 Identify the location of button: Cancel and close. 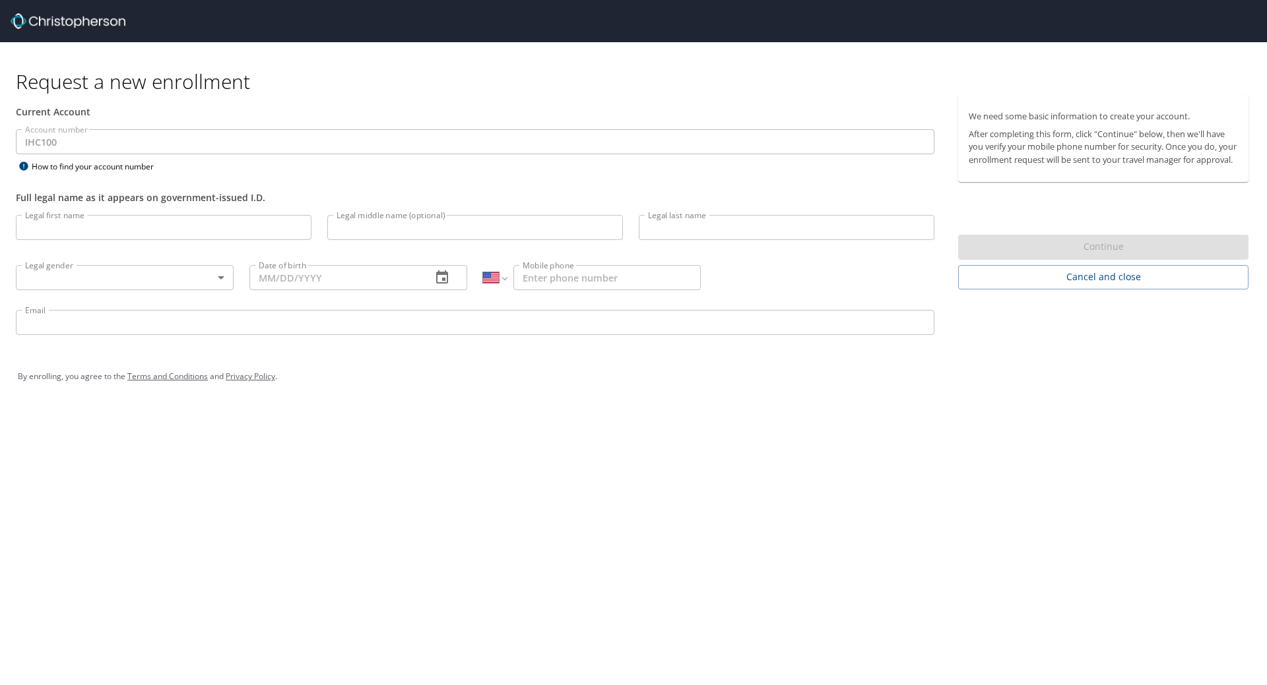
(1103, 277).